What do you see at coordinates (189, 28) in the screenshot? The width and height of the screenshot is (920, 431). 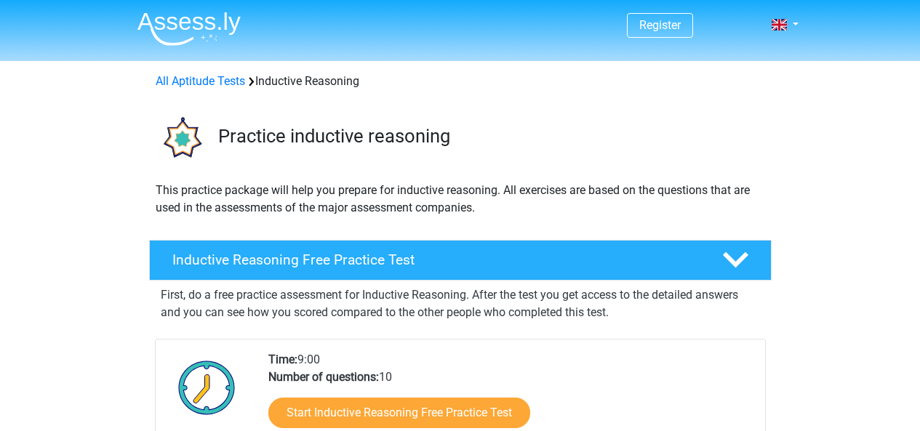 I see `img: Assessly` at bounding box center [189, 28].